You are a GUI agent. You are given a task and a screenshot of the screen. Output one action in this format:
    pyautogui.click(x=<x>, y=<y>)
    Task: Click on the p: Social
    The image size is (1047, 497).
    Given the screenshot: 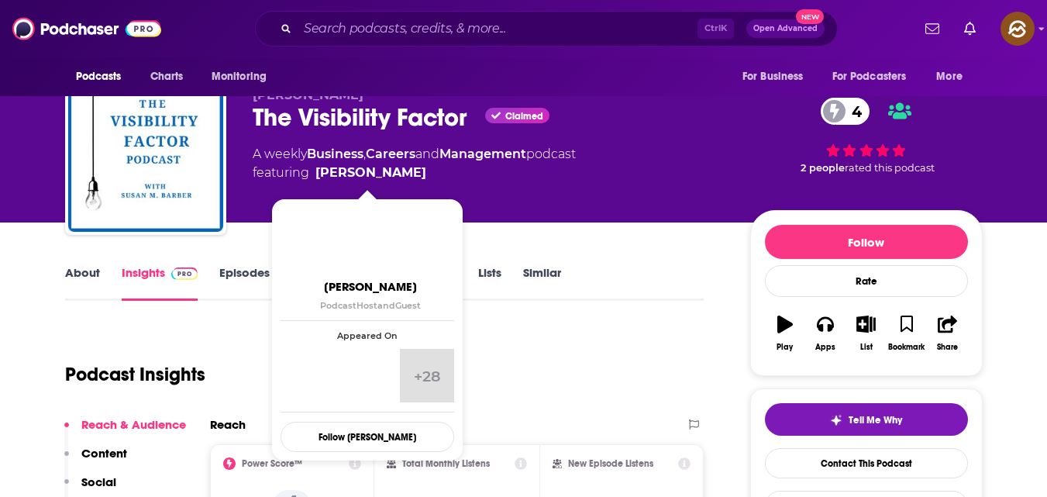 What is the action you would take?
    pyautogui.click(x=98, y=481)
    